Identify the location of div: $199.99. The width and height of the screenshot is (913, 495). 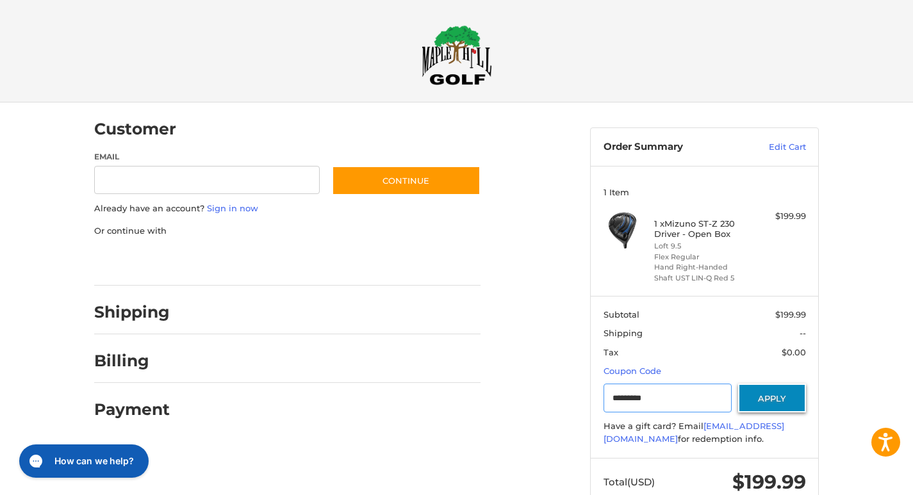
(780, 216).